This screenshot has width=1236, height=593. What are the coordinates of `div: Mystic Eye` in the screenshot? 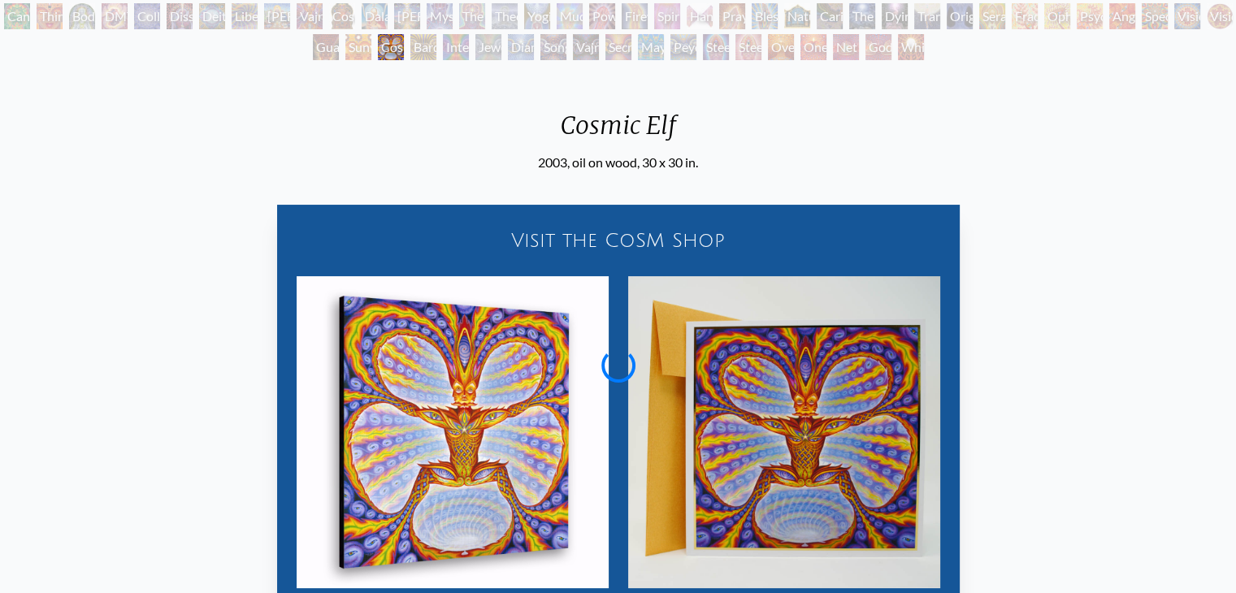 It's located at (440, 16).